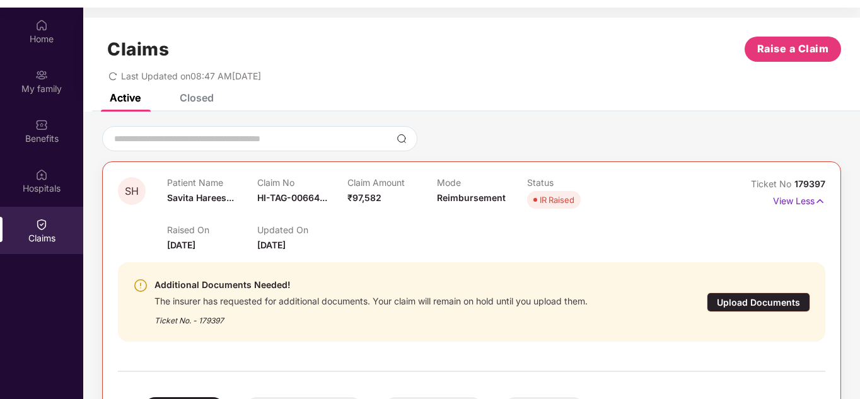 The image size is (860, 399). What do you see at coordinates (42, 75) in the screenshot?
I see `img: svg+xml;base64,PHN2ZyB3aWR0aD0iMjAiIGhlaWdodD0iMjAiIHZpZXdCb3g9IjAgMCAyMCAyMCIgZmlsbD0ibm9uZSIgeG...` at bounding box center [42, 75].